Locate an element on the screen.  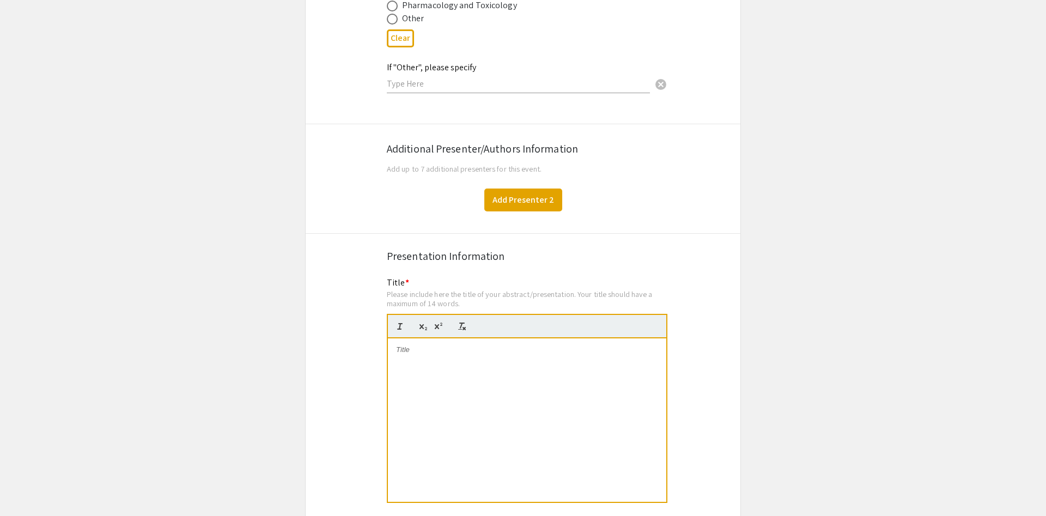
div: Presentation Information is located at coordinates (523, 256).